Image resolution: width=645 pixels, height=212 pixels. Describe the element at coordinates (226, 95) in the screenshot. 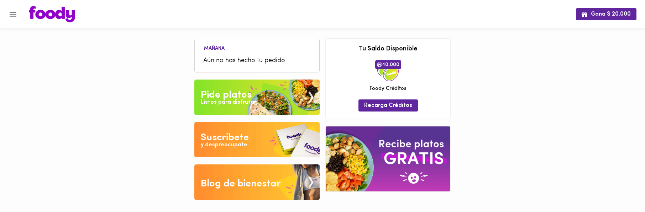

I see `div: Pide platos` at that location.